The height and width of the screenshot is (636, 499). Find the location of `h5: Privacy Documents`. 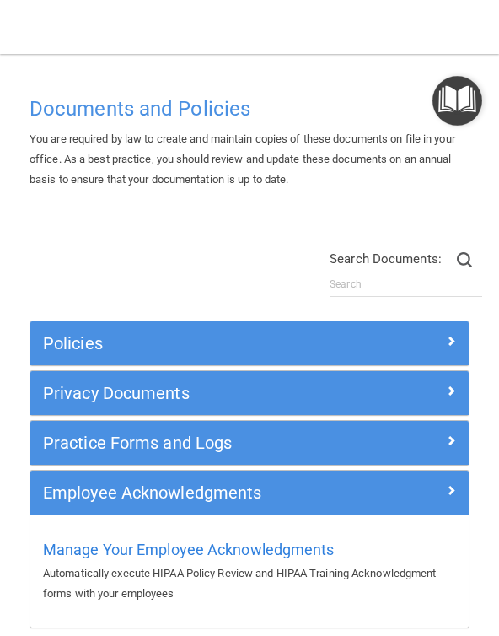

h5: Privacy Documents is located at coordinates (195, 393).